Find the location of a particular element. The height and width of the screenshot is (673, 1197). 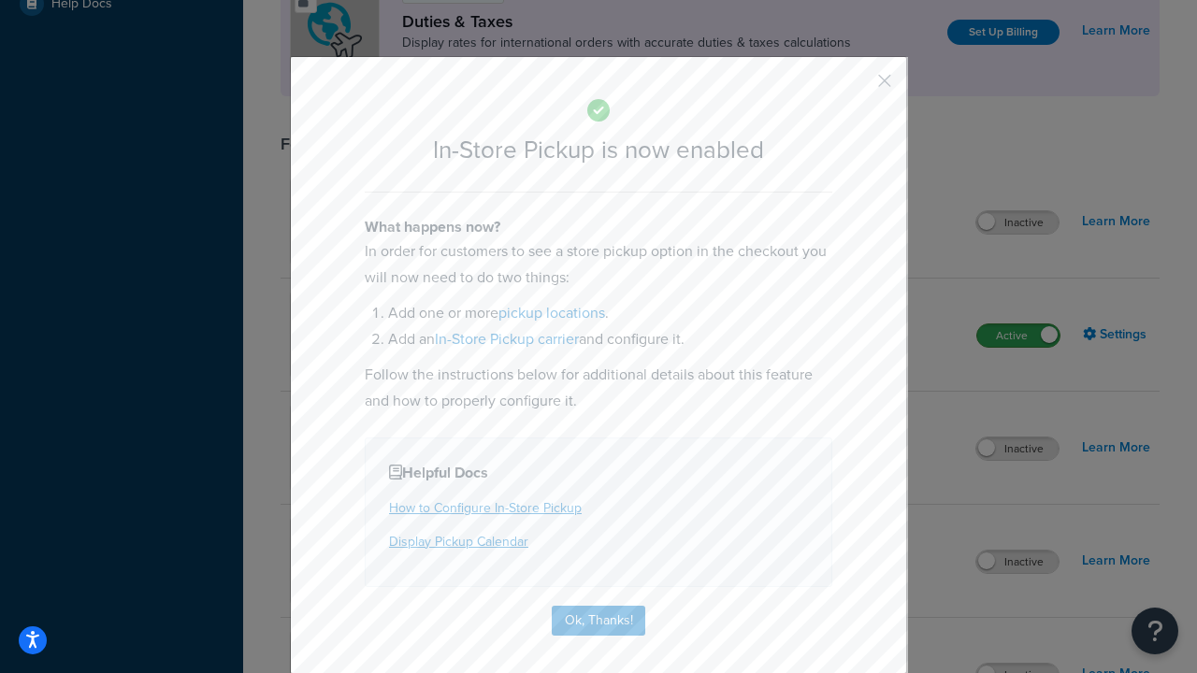

button: Ok, Thanks! is located at coordinates (599, 621).